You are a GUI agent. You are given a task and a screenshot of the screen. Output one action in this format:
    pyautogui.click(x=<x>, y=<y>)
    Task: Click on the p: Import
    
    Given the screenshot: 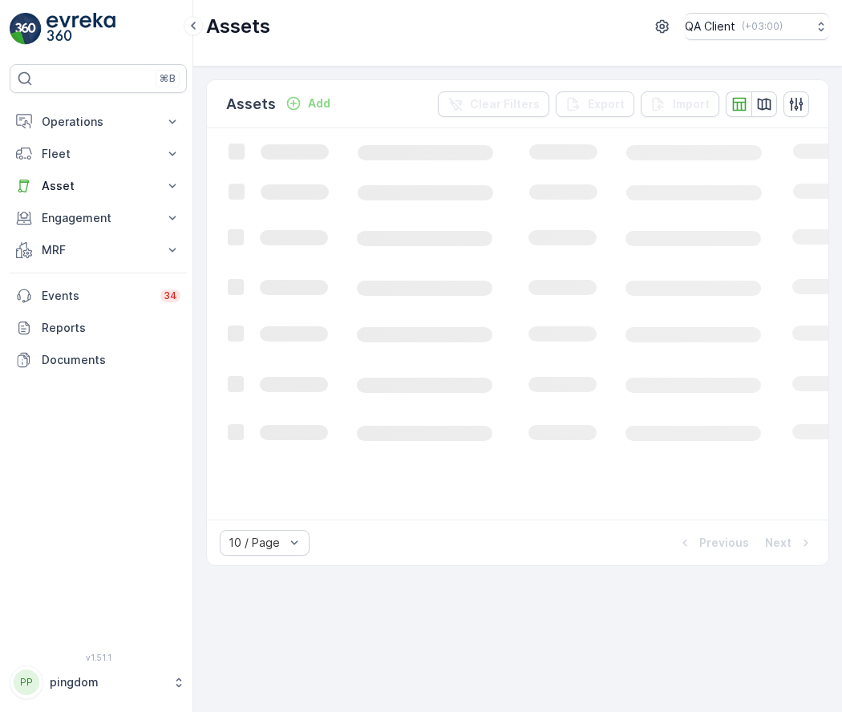 What is the action you would take?
    pyautogui.click(x=691, y=104)
    